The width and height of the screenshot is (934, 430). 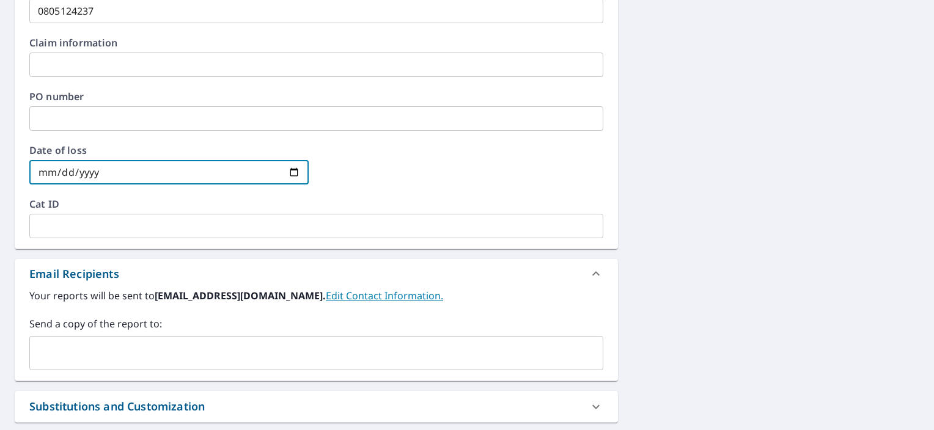 What do you see at coordinates (316, 204) in the screenshot?
I see `label: Cat ID` at bounding box center [316, 204].